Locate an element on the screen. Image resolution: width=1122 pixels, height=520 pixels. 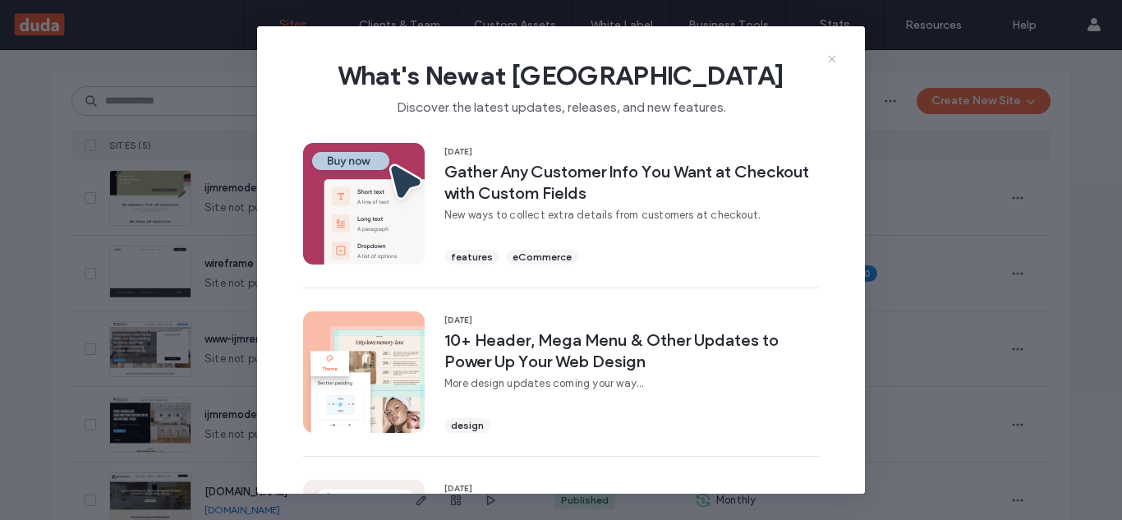
span: Discover the latest updates, releases, and new features. is located at coordinates (561, 104).